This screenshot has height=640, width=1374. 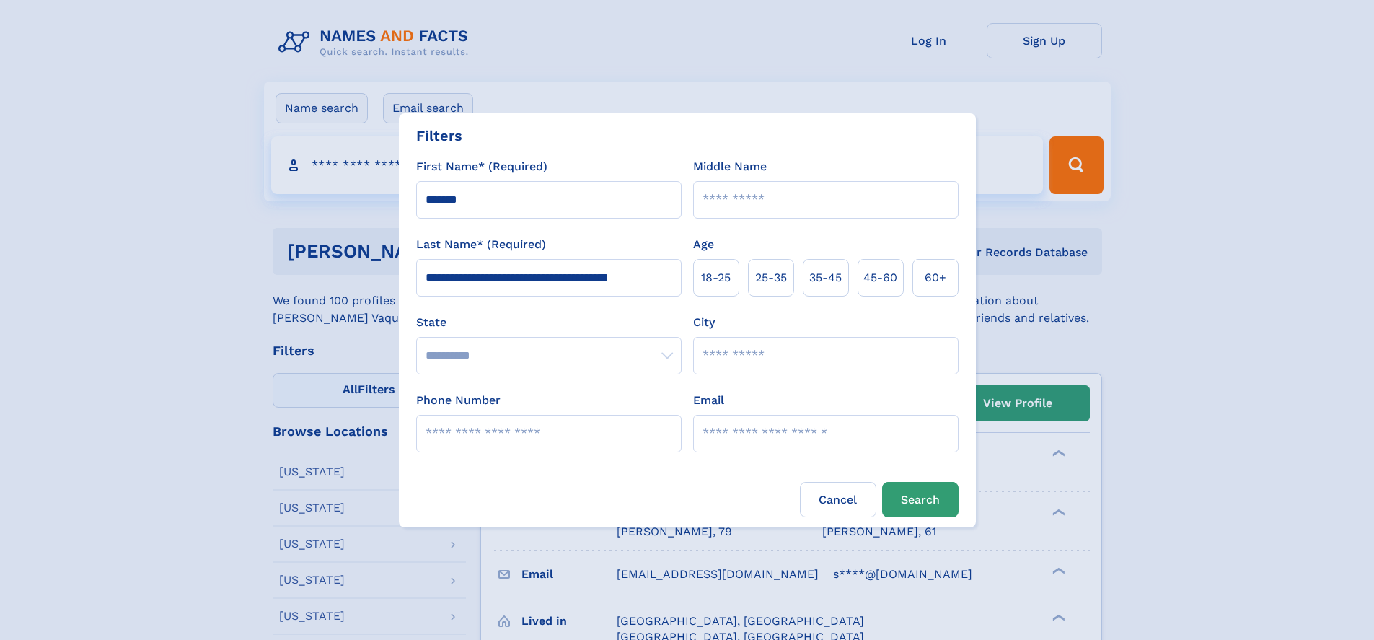 What do you see at coordinates (708, 400) in the screenshot?
I see `label: Email` at bounding box center [708, 400].